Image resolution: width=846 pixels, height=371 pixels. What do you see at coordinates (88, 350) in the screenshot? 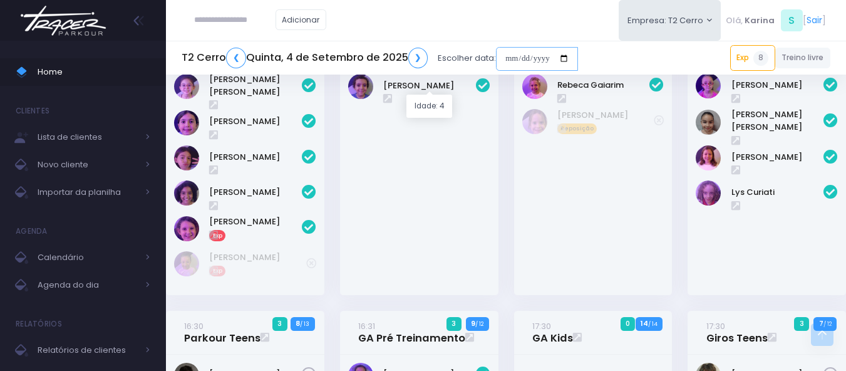
I see `span: Relatórios de clientes` at bounding box center [88, 350].